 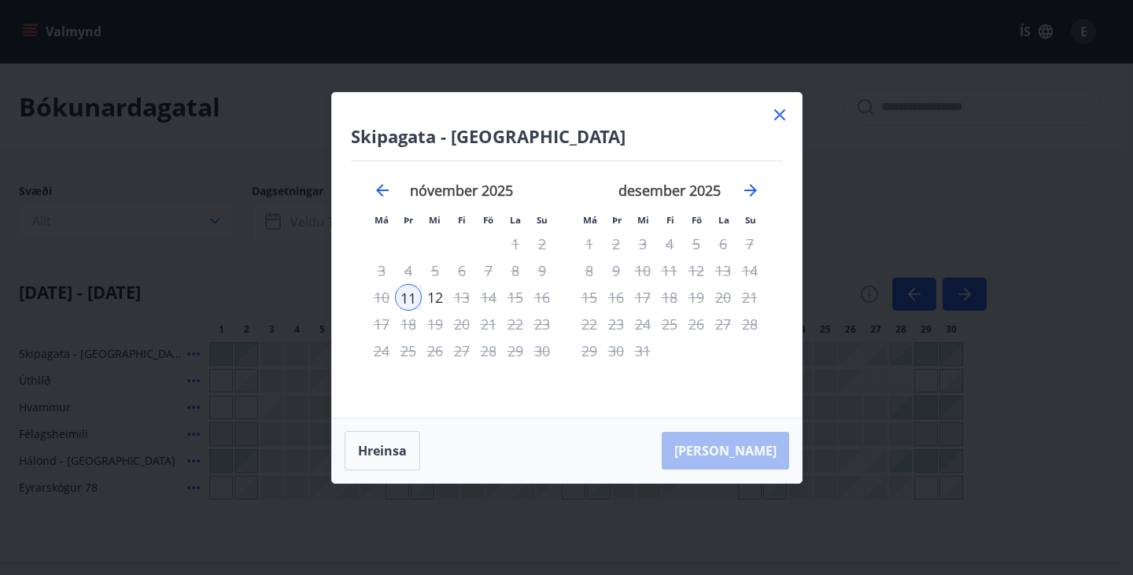 What do you see at coordinates (696, 297) in the screenshot?
I see `td: Not available. föstudagur, 19. desember 2025` at bounding box center [696, 297].